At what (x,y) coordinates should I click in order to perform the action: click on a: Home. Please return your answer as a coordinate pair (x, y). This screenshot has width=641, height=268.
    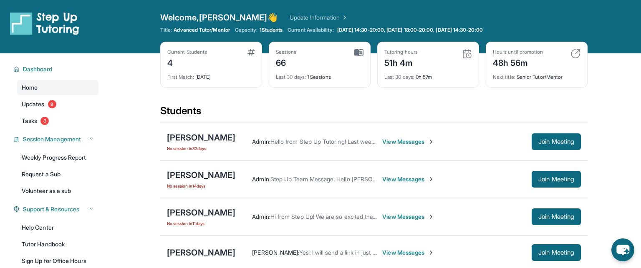
    Looking at the image, I should click on (58, 88).